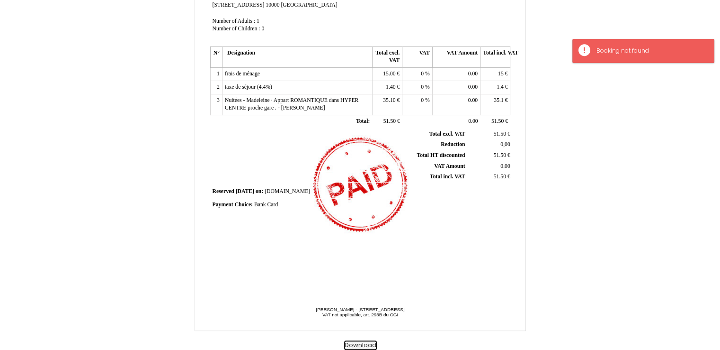 The image size is (720, 350). Describe the element at coordinates (236, 28) in the screenshot. I see `span: Number of Children :` at that location.